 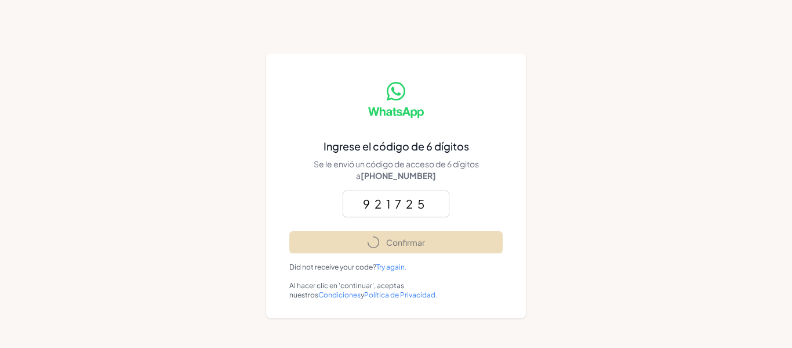 I want to click on img: whatsapp.f6588d5cb7bf46661b12dc8befa357a8.svg, so click(x=396, y=100).